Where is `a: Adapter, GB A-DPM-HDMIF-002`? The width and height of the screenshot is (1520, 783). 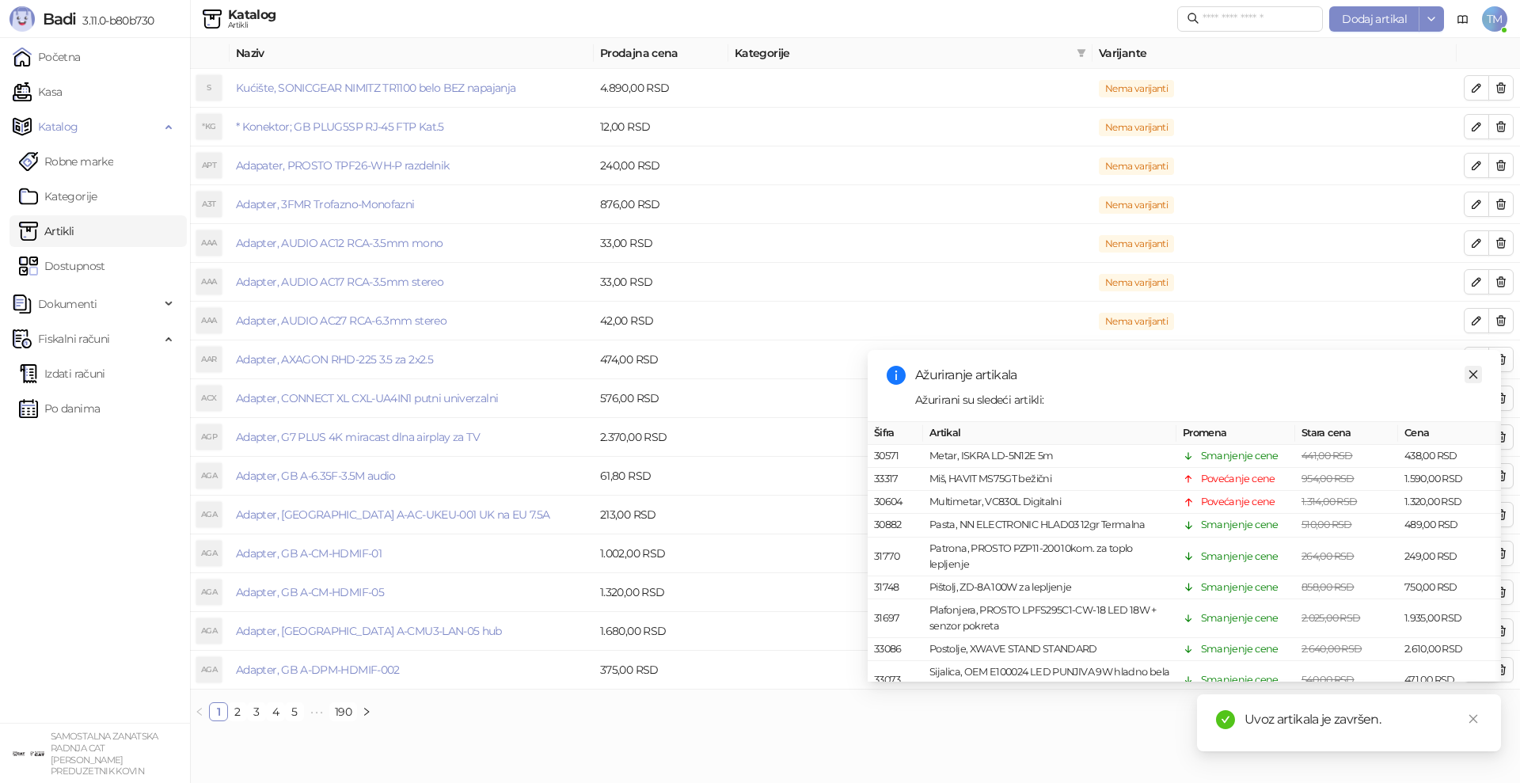
a: Adapter, GB A-DPM-HDMIF-002 is located at coordinates (317, 670).